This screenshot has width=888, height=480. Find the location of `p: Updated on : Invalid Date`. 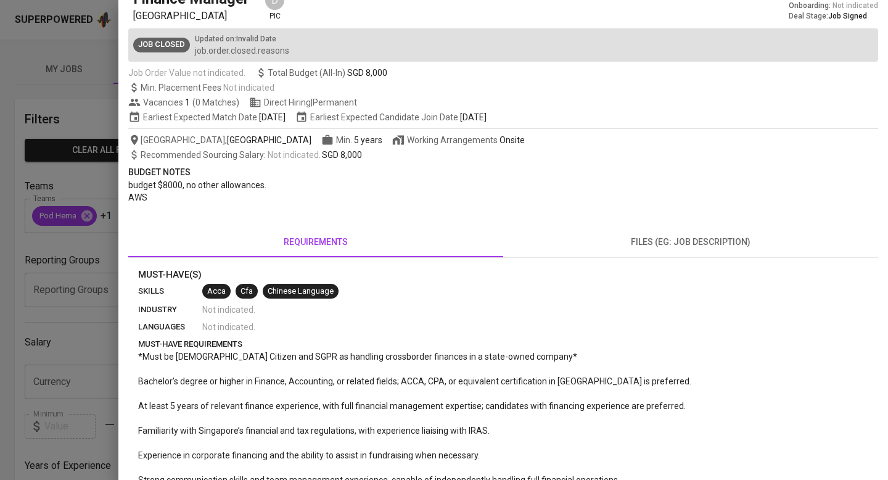

p: Updated on : Invalid Date is located at coordinates (242, 39).